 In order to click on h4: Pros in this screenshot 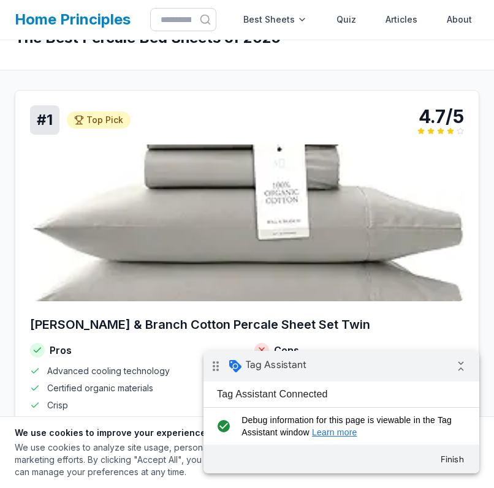, I will do `click(135, 350)`.